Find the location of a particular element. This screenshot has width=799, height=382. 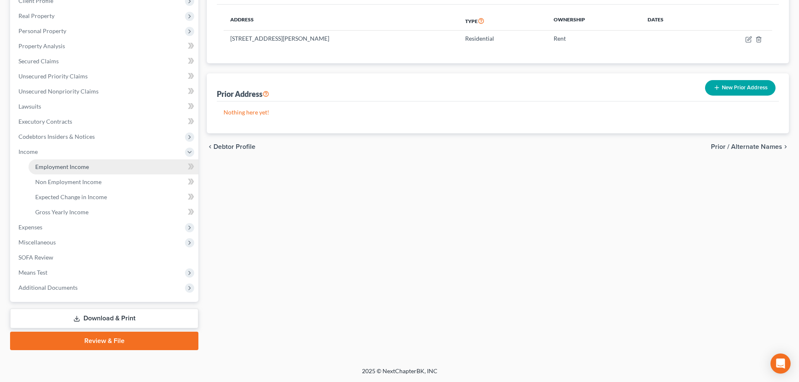

span: Personal Property is located at coordinates (42, 31).